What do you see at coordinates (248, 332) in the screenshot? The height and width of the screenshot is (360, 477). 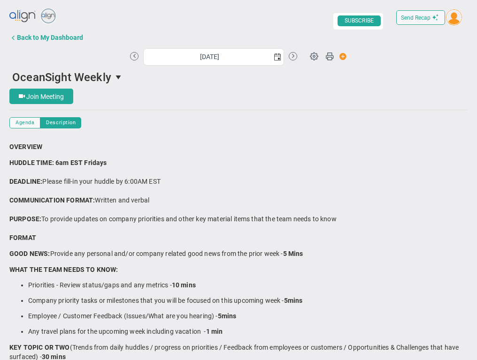 I see `li: Any travel plans for the upcoming week including vacation -` at bounding box center [248, 332].